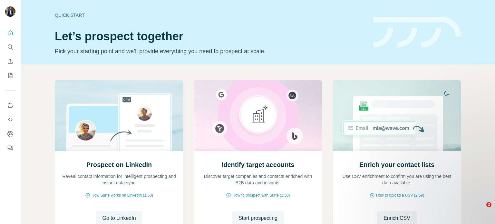 This screenshot has height=224, width=495. Describe the element at coordinates (119, 180) in the screenshot. I see `p: Reveal contact information for intelligent prospecting and instant data sync.` at that location.